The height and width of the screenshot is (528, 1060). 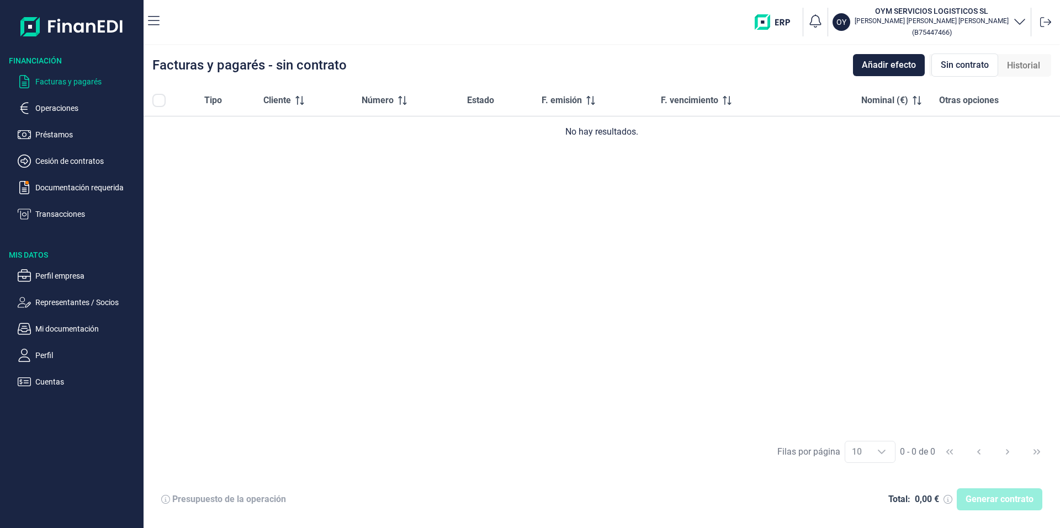 I want to click on span: F. emisión, so click(x=561, y=100).